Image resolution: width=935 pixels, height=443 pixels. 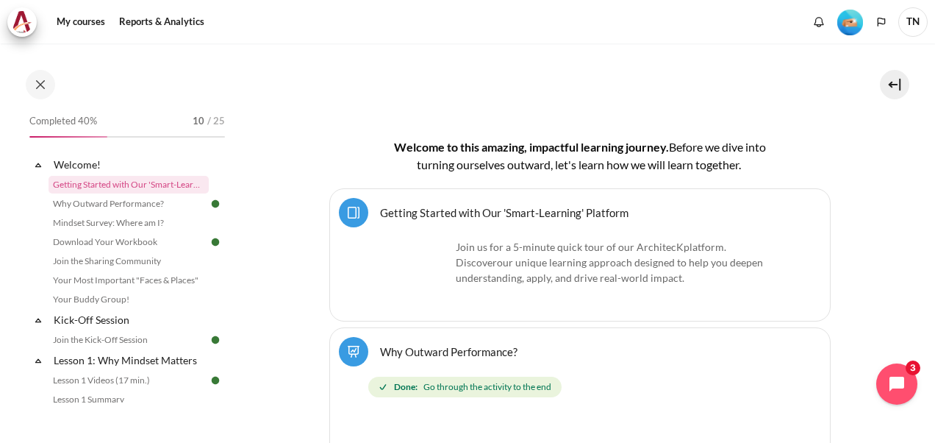 I want to click on div: Show notification window with no new notifications, so click(x=819, y=22).